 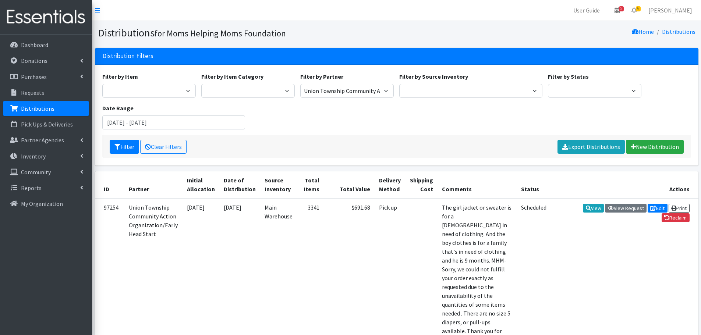 What do you see at coordinates (638, 9) in the screenshot?
I see `span: 6` at bounding box center [638, 9].